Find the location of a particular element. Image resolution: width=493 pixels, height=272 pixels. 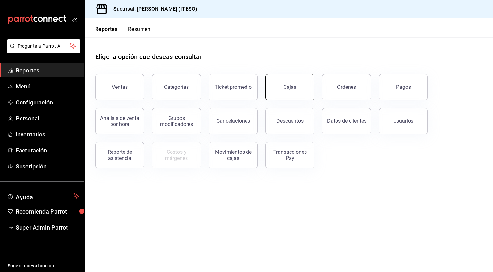

span: Pregunta a Parrot AI is located at coordinates (44, 46).